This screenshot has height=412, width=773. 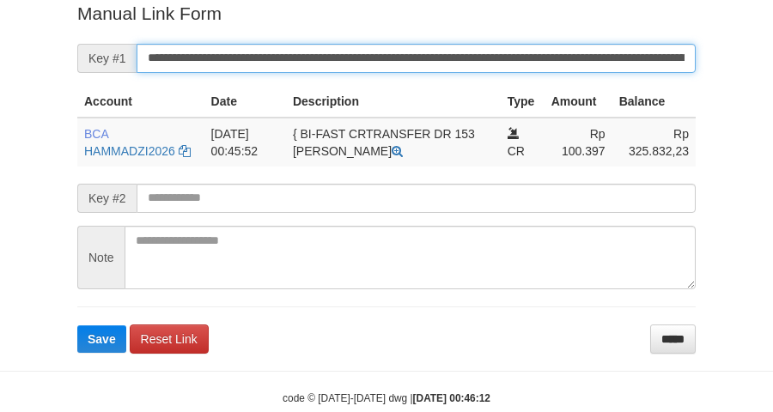 I want to click on a: Copy HAMMADZI2026 to clipboard, so click(x=185, y=151).